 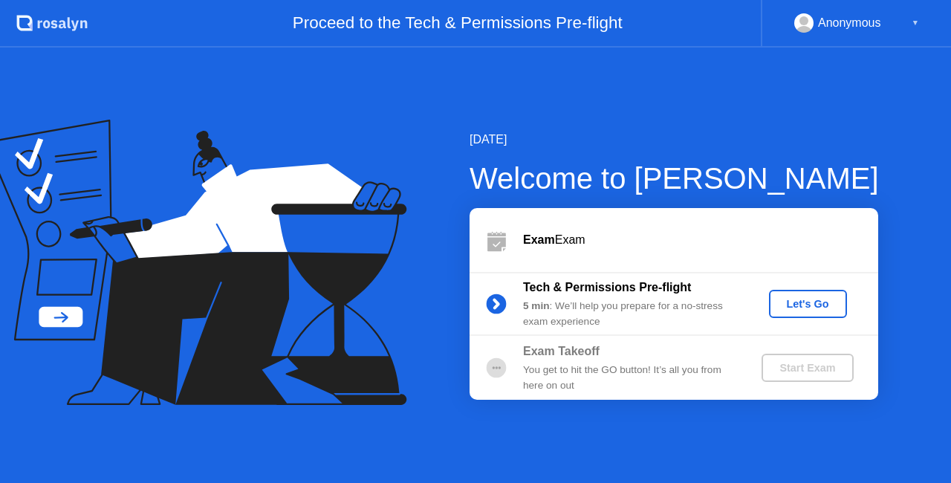 What do you see at coordinates (539, 239) in the screenshot?
I see `b: Exam` at bounding box center [539, 239].